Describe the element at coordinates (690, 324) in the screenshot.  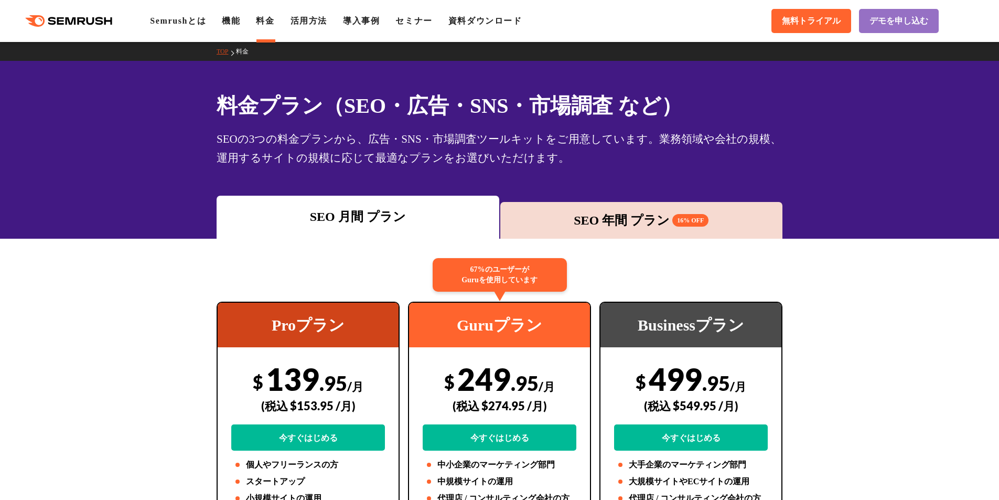
I see `div: Businessプラン` at that location.